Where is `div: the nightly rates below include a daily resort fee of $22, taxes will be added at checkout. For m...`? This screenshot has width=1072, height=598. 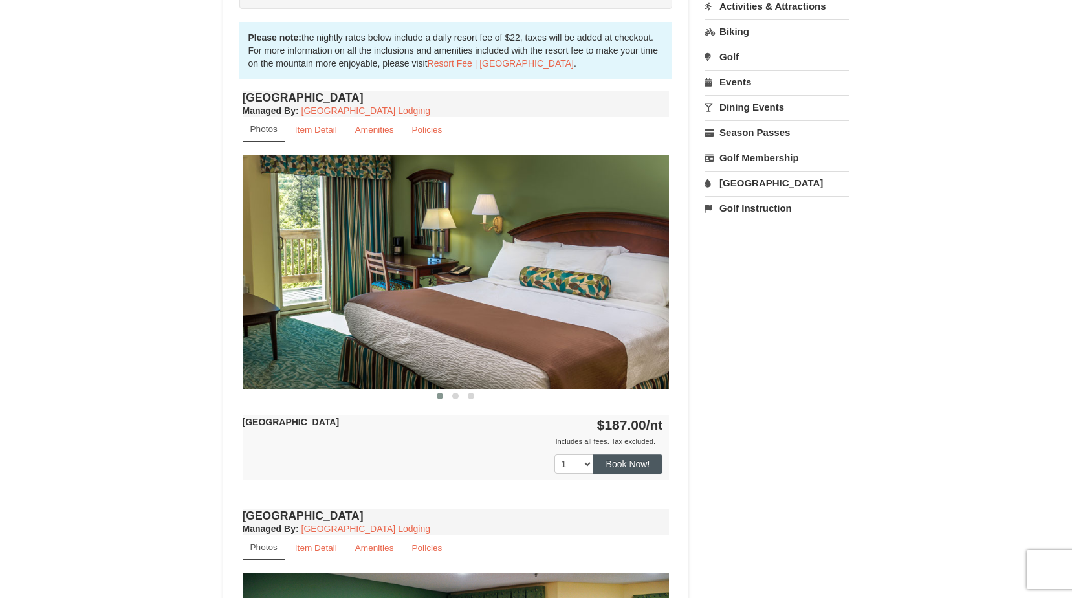
div: the nightly rates below include a daily resort fee of $22, taxes will be added at checkout. For m... is located at coordinates (456, 50).